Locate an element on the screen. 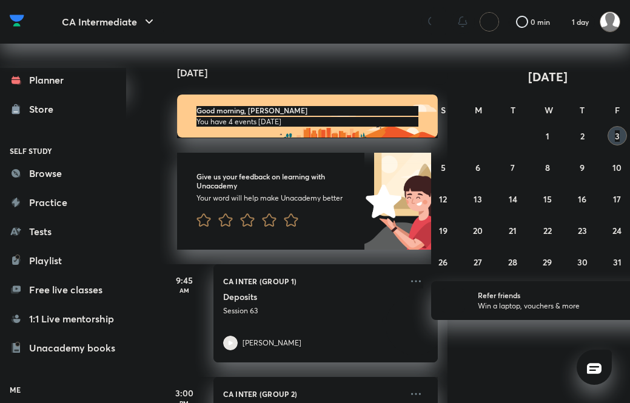 The image size is (630, 403). button: CA Intermediate is located at coordinates (109, 22).